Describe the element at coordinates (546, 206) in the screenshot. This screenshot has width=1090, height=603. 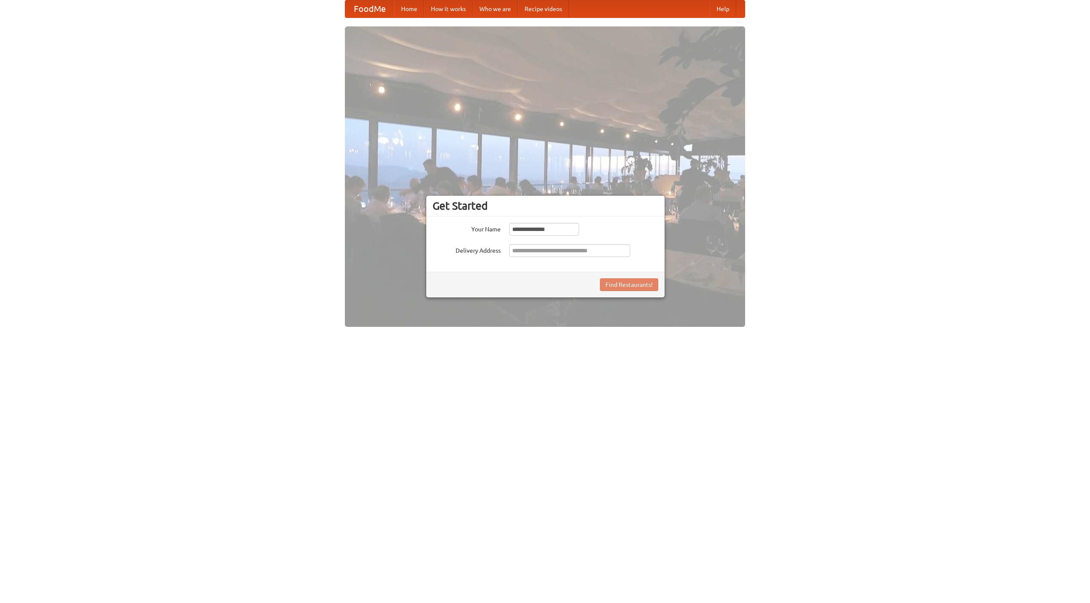
I see `h3: Get Started` at that location.